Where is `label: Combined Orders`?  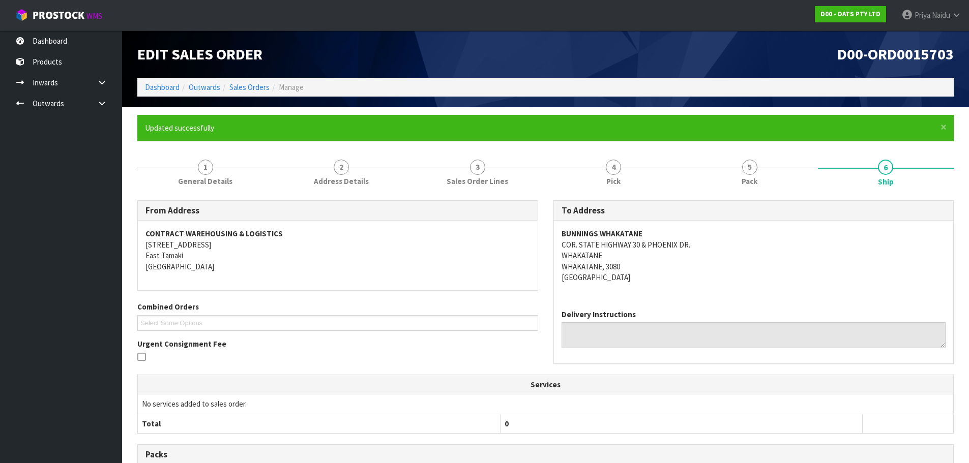
label: Combined Orders is located at coordinates (168, 307).